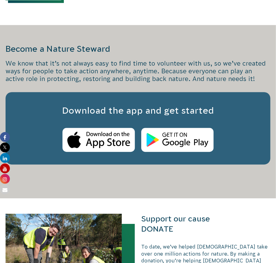 The width and height of the screenshot is (276, 263). Describe the element at coordinates (138, 71) in the screenshot. I see `p: We know that it’s not always easy to find time to volunteer with us, so we’ve created ways for pe...` at that location.